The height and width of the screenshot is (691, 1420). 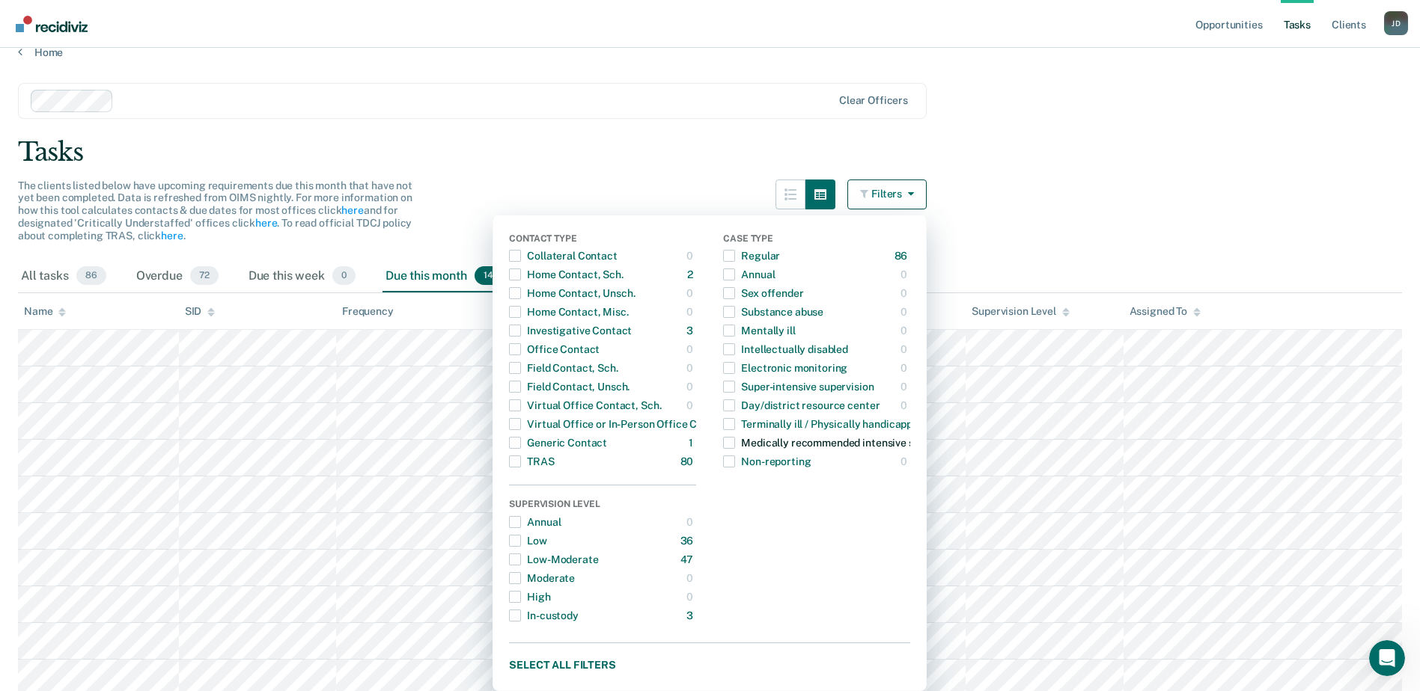 What do you see at coordinates (302, 277) in the screenshot?
I see `div: Due this week0` at bounding box center [302, 277].